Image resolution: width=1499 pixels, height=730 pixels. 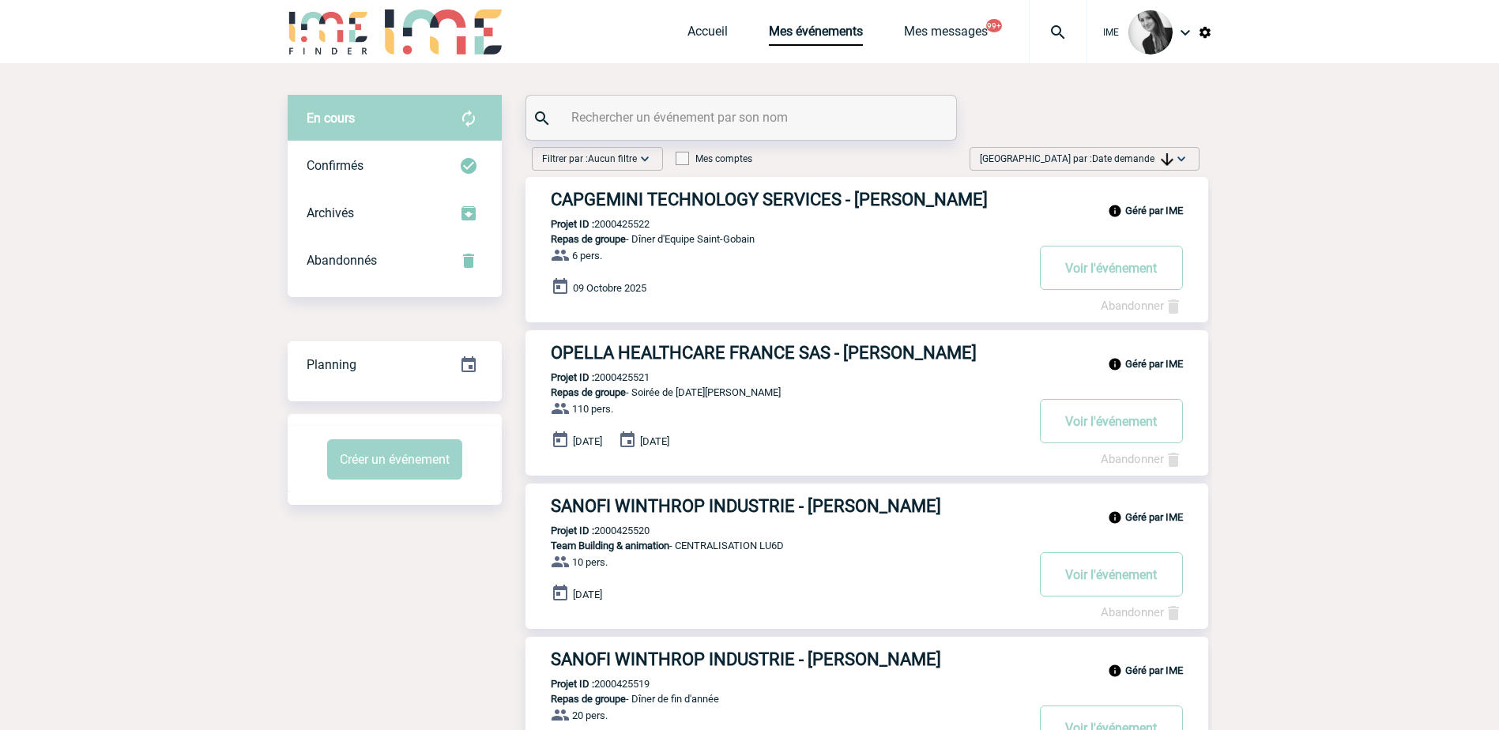 I want to click on span: En cours, so click(x=330, y=118).